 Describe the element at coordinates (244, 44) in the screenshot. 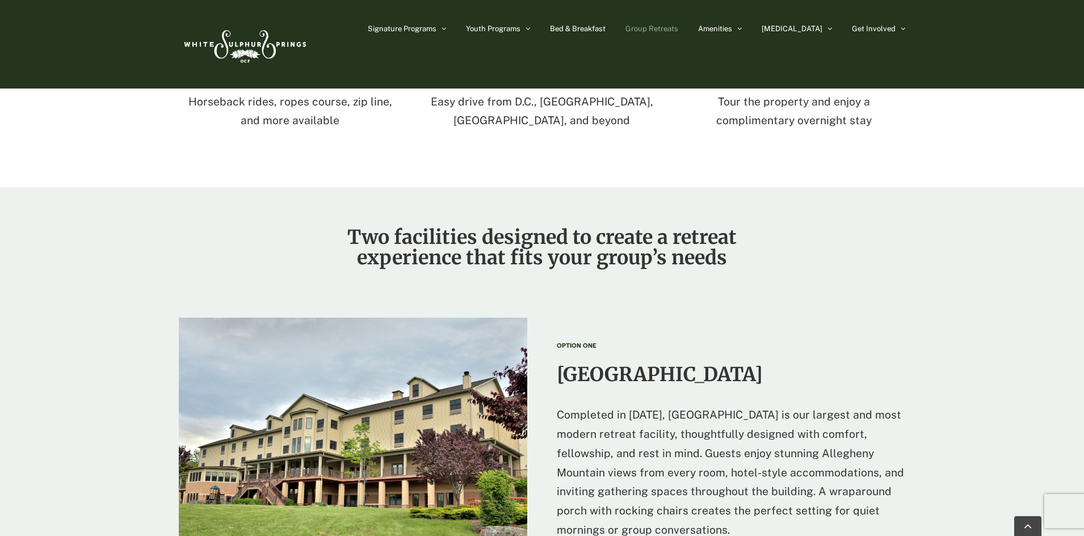

I see `img: White Sulphur Springs Logo` at that location.